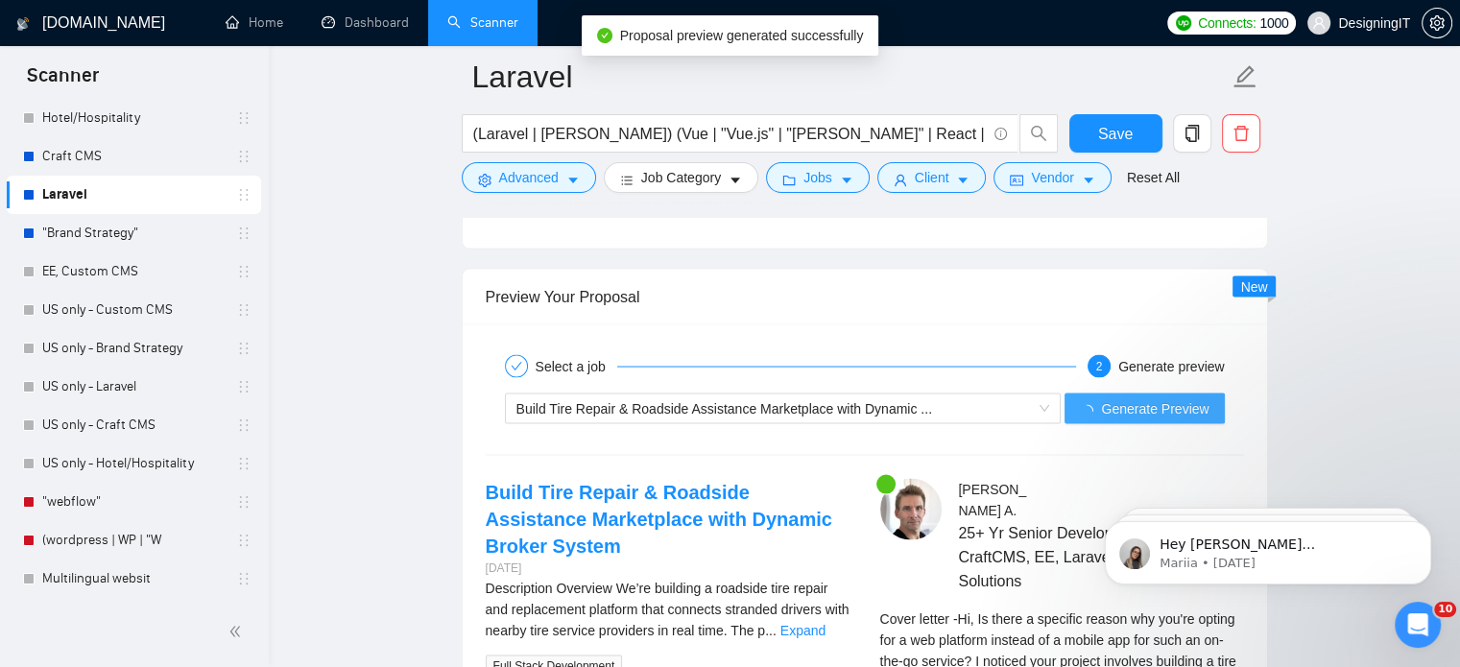  I want to click on span: 10, so click(1445, 610).